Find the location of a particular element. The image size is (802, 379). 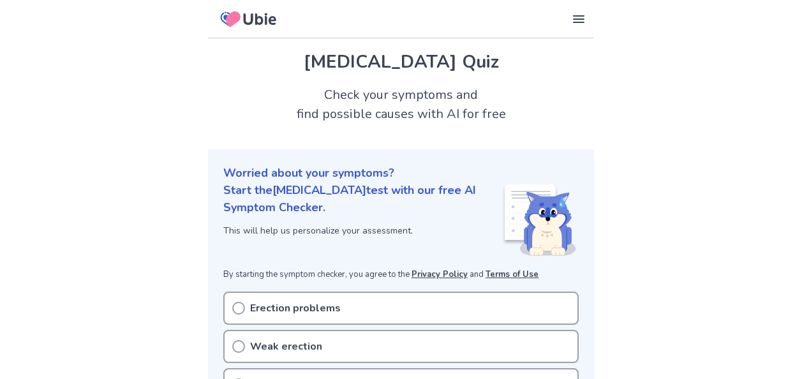

img: Shiba is located at coordinates (539, 220).